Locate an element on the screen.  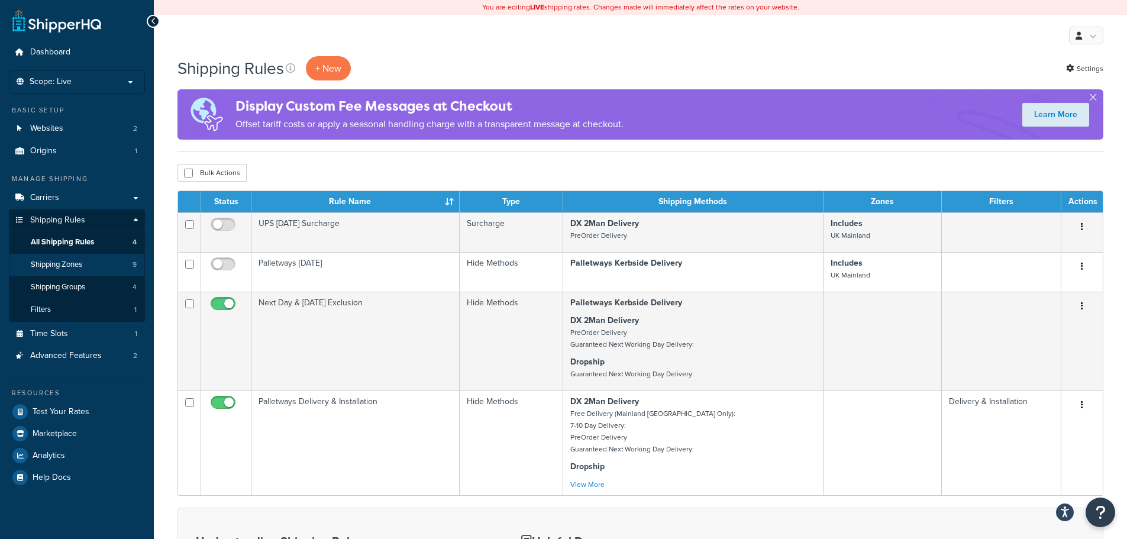
th: Zones is located at coordinates (883, 202).